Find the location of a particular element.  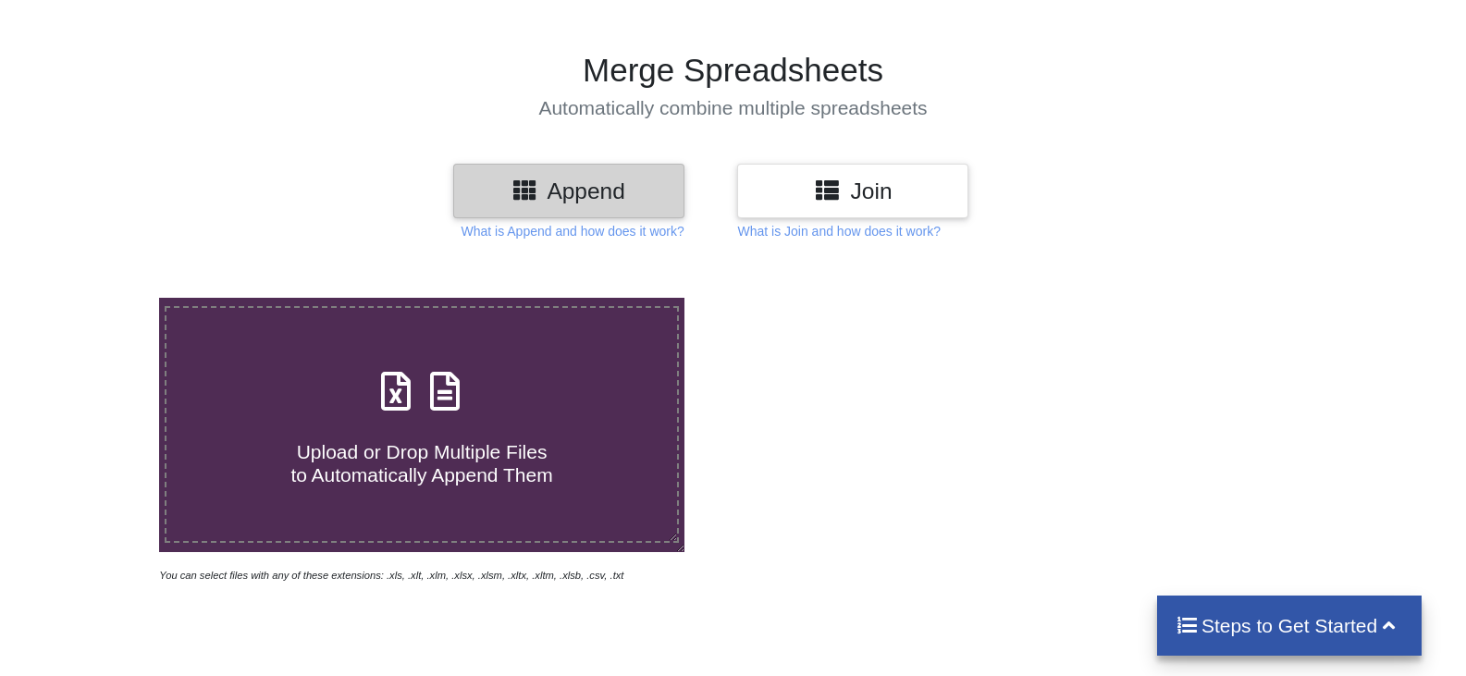

h3: Append is located at coordinates (569, 191).